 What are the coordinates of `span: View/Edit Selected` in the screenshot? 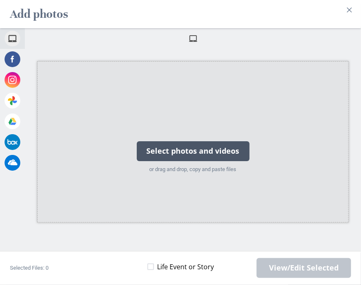 It's located at (304, 268).